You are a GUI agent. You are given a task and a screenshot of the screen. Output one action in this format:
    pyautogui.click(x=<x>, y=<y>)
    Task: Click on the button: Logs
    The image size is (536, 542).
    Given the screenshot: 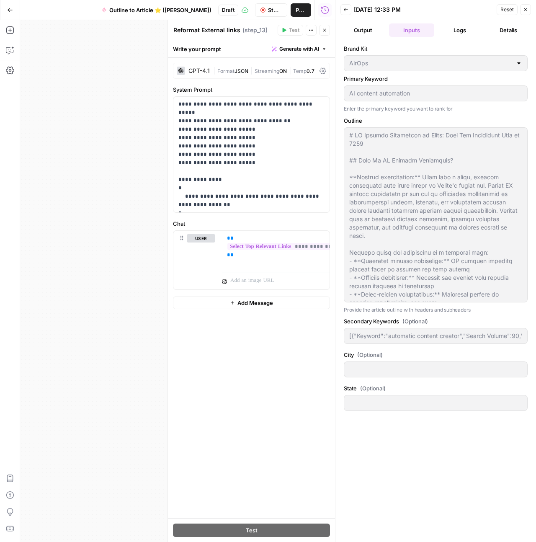 What is the action you would take?
    pyautogui.click(x=460, y=30)
    